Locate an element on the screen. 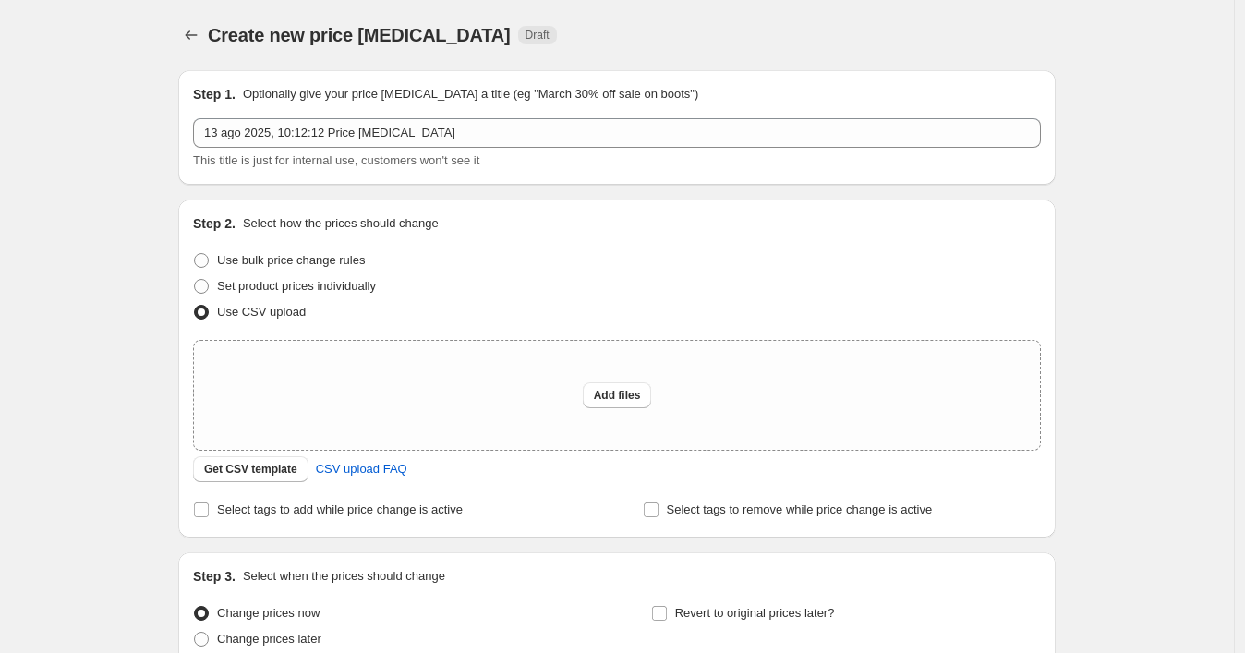  h2: Step 1. is located at coordinates (214, 94).